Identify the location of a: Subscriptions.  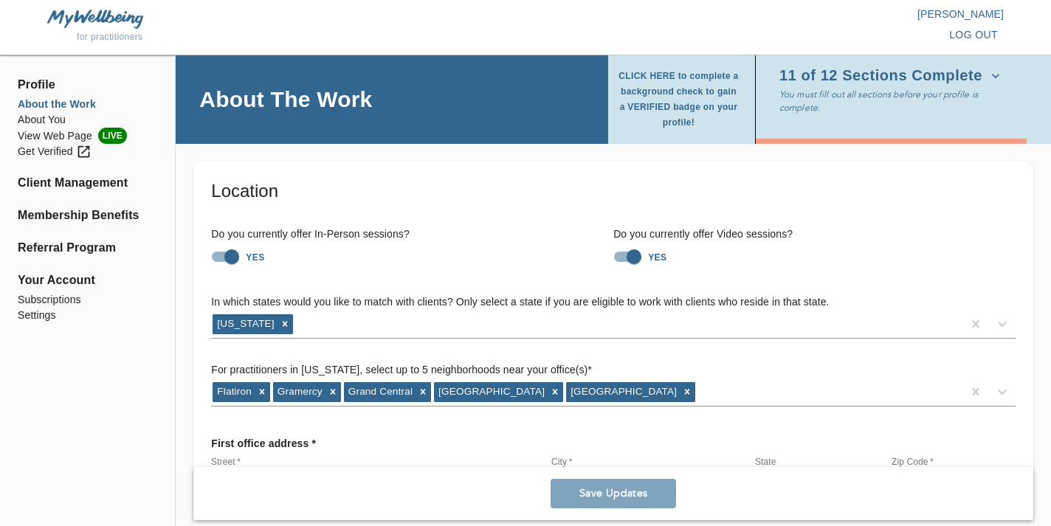
(87, 300).